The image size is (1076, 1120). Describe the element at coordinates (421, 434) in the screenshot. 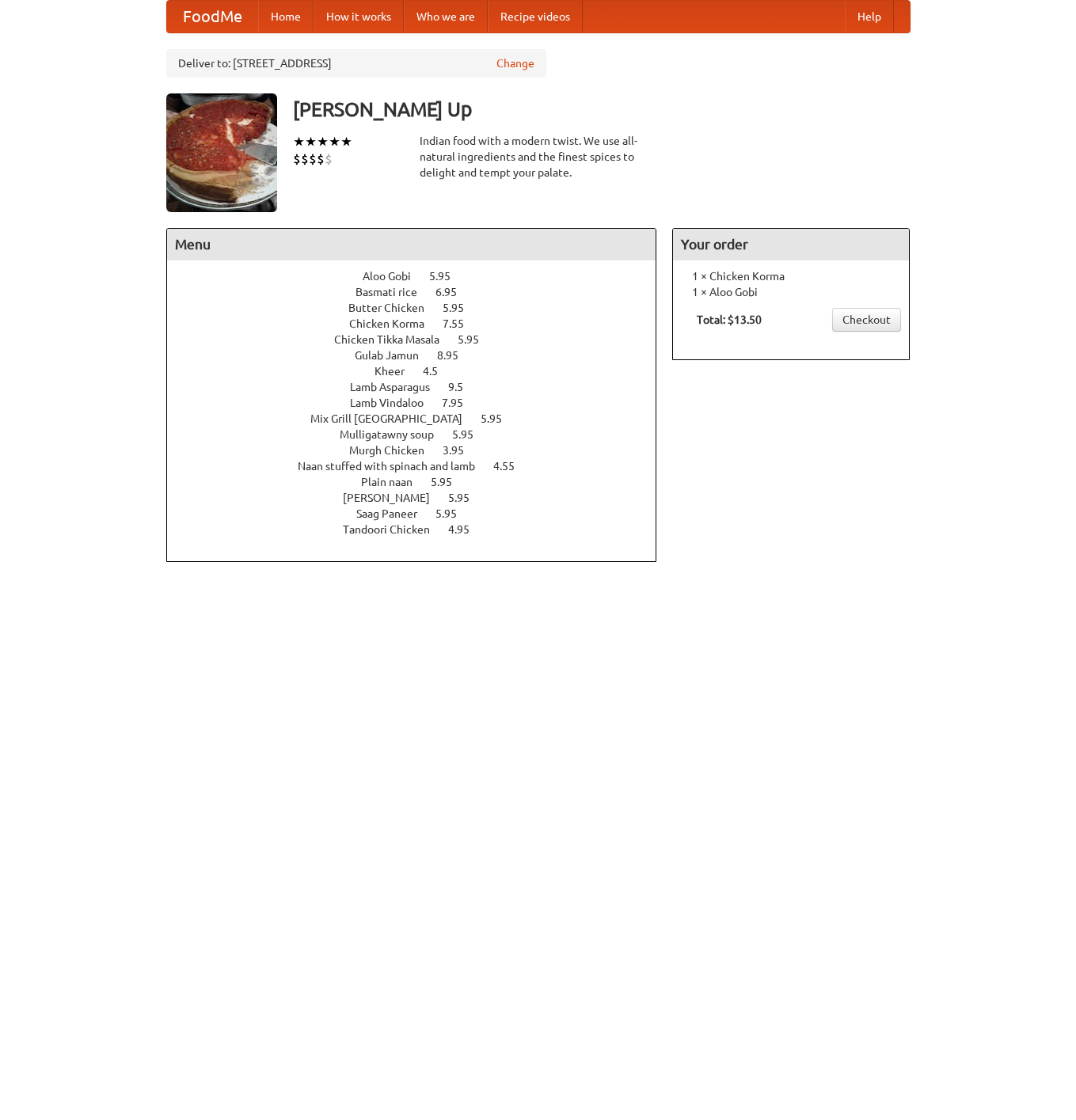

I see `a: Mulligatawny soup 5.95` at that location.